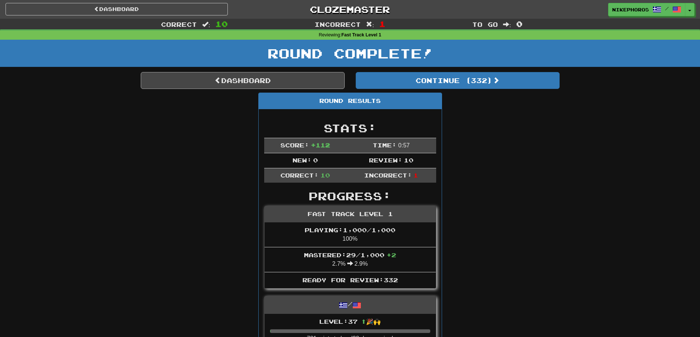  What do you see at coordinates (179, 24) in the screenshot?
I see `span: Correct` at bounding box center [179, 24].